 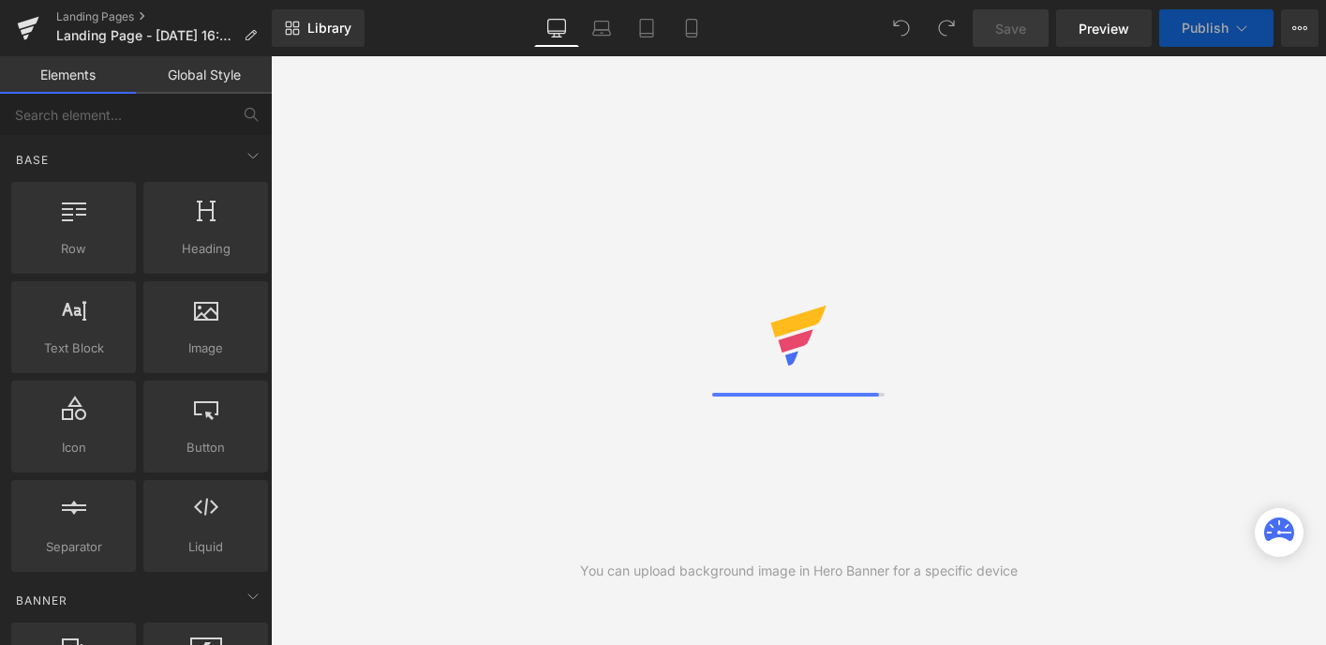 I want to click on span: Image, so click(x=205, y=348).